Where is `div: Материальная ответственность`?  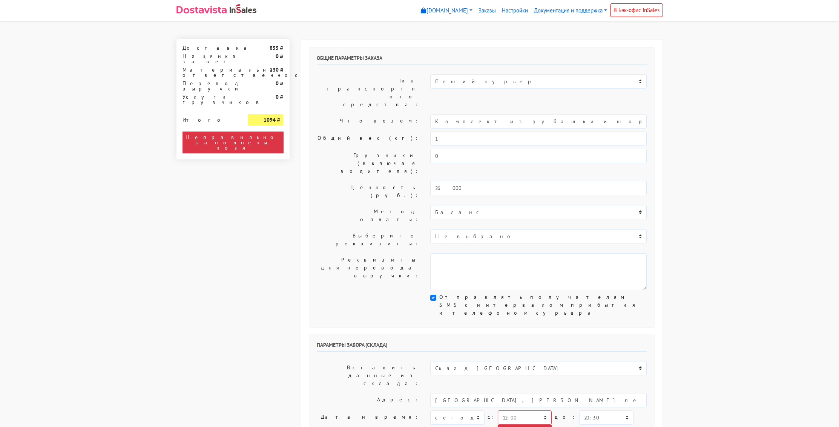 div: Материальная ответственность is located at coordinates (210, 72).